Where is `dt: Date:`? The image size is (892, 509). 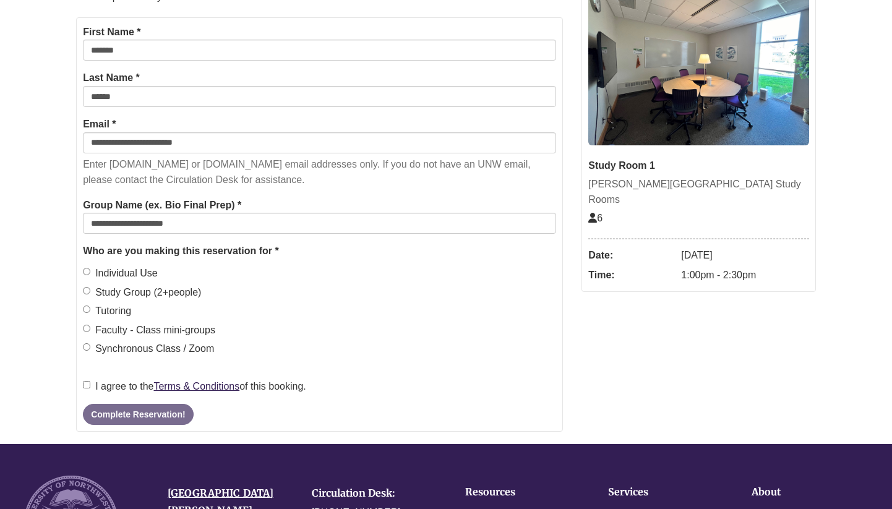 dt: Date: is located at coordinates (631, 255).